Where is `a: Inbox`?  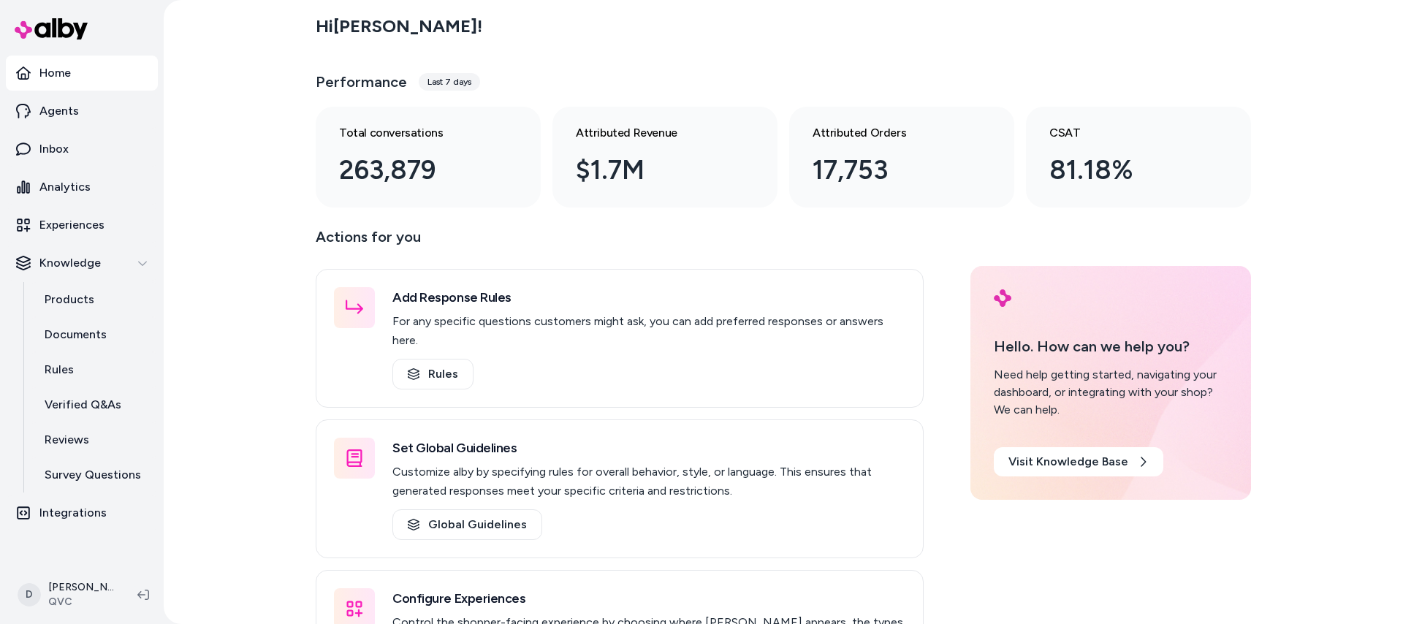
a: Inbox is located at coordinates (82, 149).